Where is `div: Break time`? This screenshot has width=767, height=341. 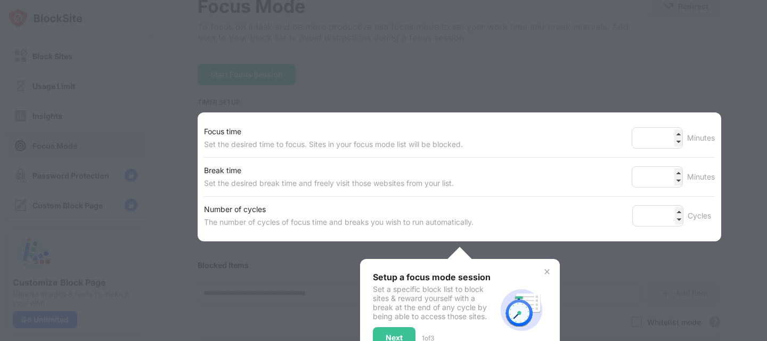
div: Break time is located at coordinates (329, 171).